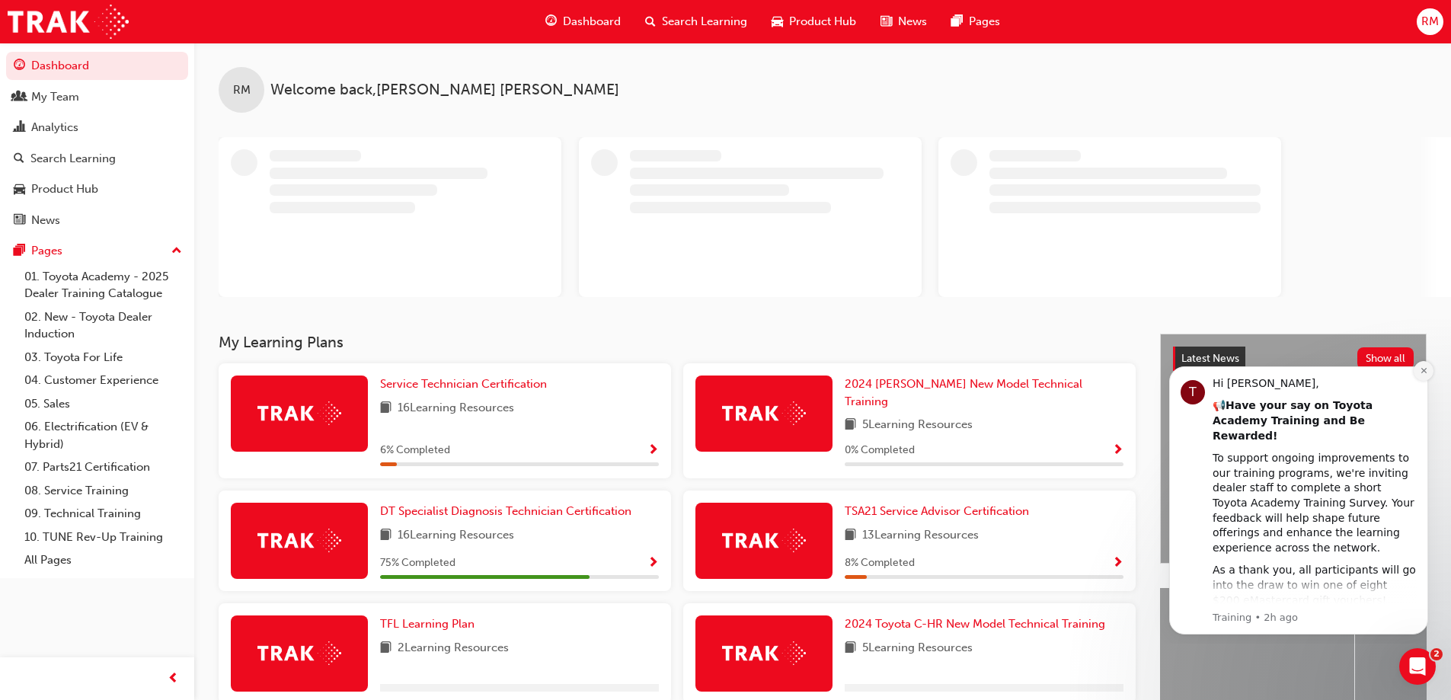  What do you see at coordinates (97, 127) in the screenshot?
I see `a: Analytics` at bounding box center [97, 127].